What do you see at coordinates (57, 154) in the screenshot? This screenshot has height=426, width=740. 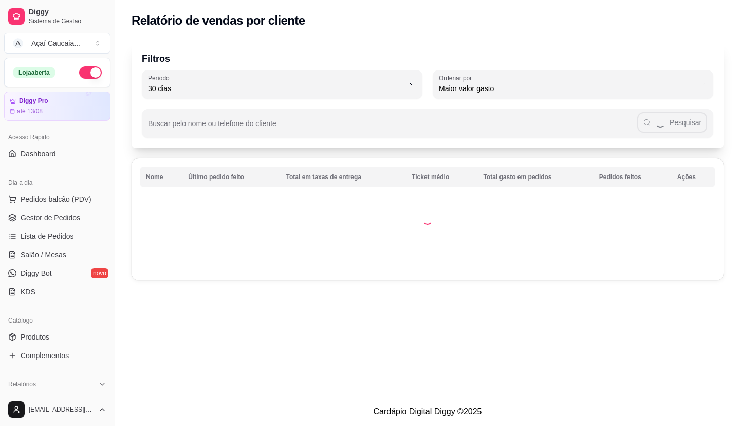 I see `a: Dashboard` at bounding box center [57, 154].